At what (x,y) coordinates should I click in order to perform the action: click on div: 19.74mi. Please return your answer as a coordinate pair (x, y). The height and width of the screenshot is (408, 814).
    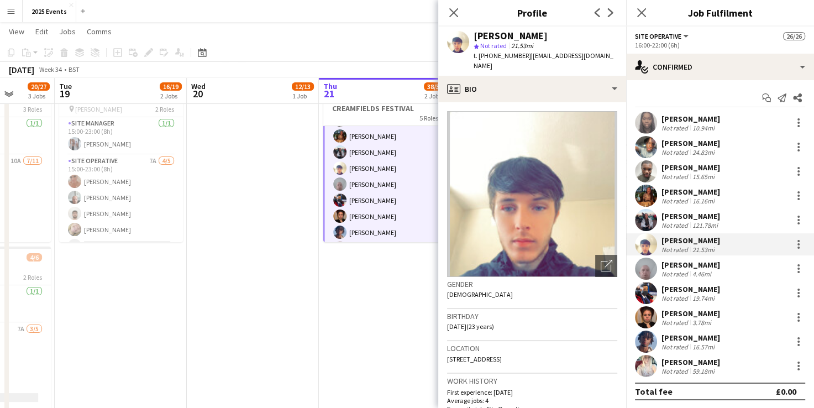
    Looking at the image, I should click on (703, 298).